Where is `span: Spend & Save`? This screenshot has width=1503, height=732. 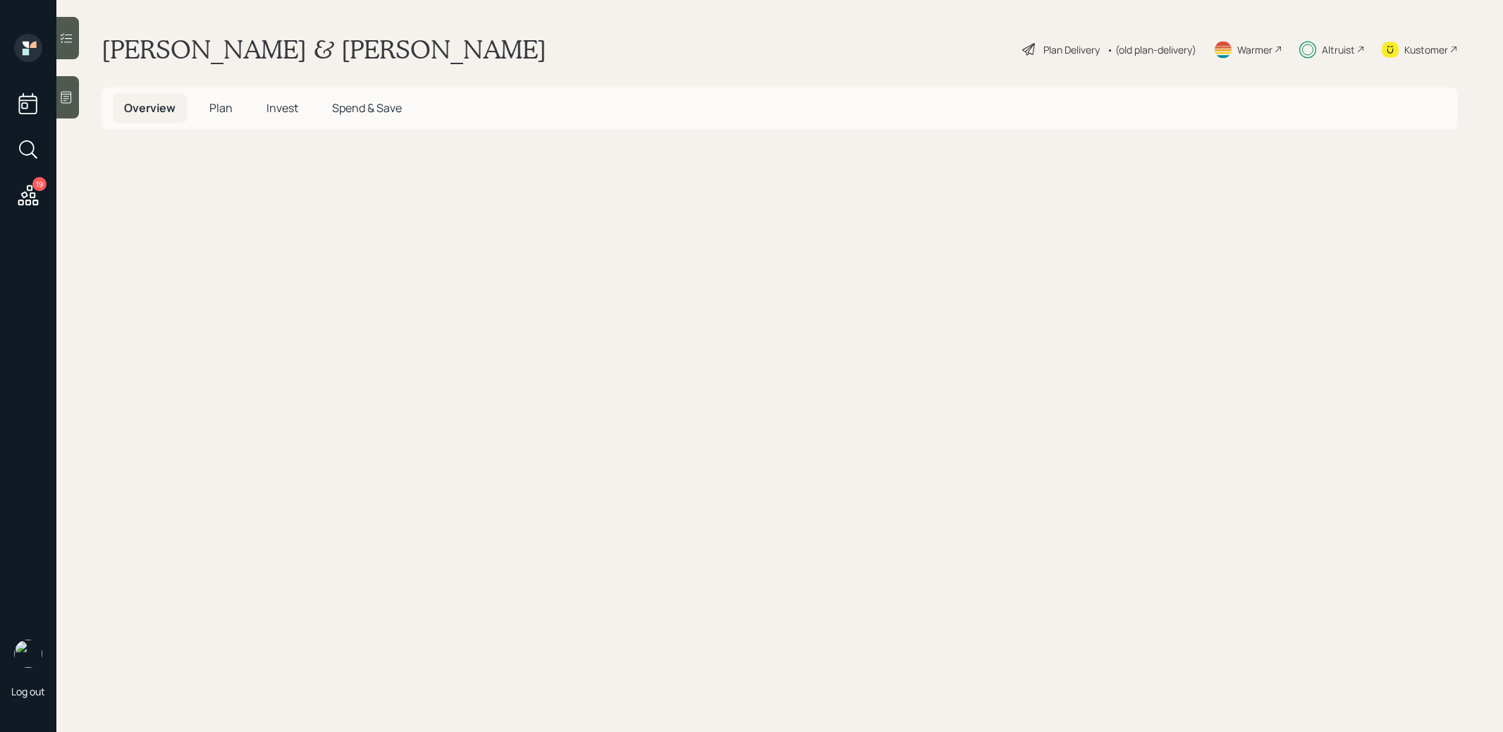
span: Spend & Save is located at coordinates (366, 108).